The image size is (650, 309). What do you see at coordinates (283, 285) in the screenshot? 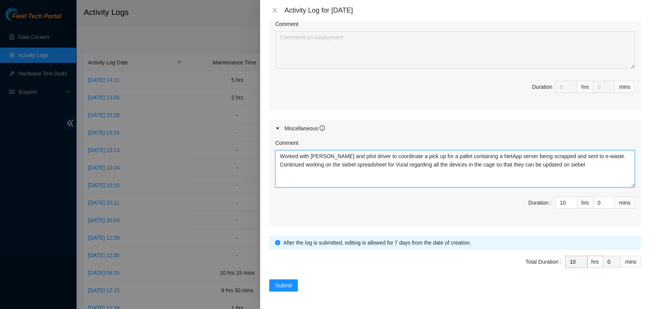
I see `span: Submit` at bounding box center [283, 285].